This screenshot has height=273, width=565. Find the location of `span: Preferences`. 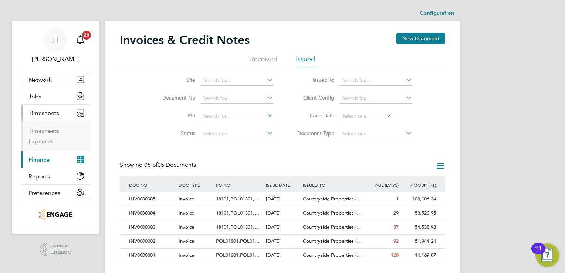

span: Preferences is located at coordinates (44, 193).